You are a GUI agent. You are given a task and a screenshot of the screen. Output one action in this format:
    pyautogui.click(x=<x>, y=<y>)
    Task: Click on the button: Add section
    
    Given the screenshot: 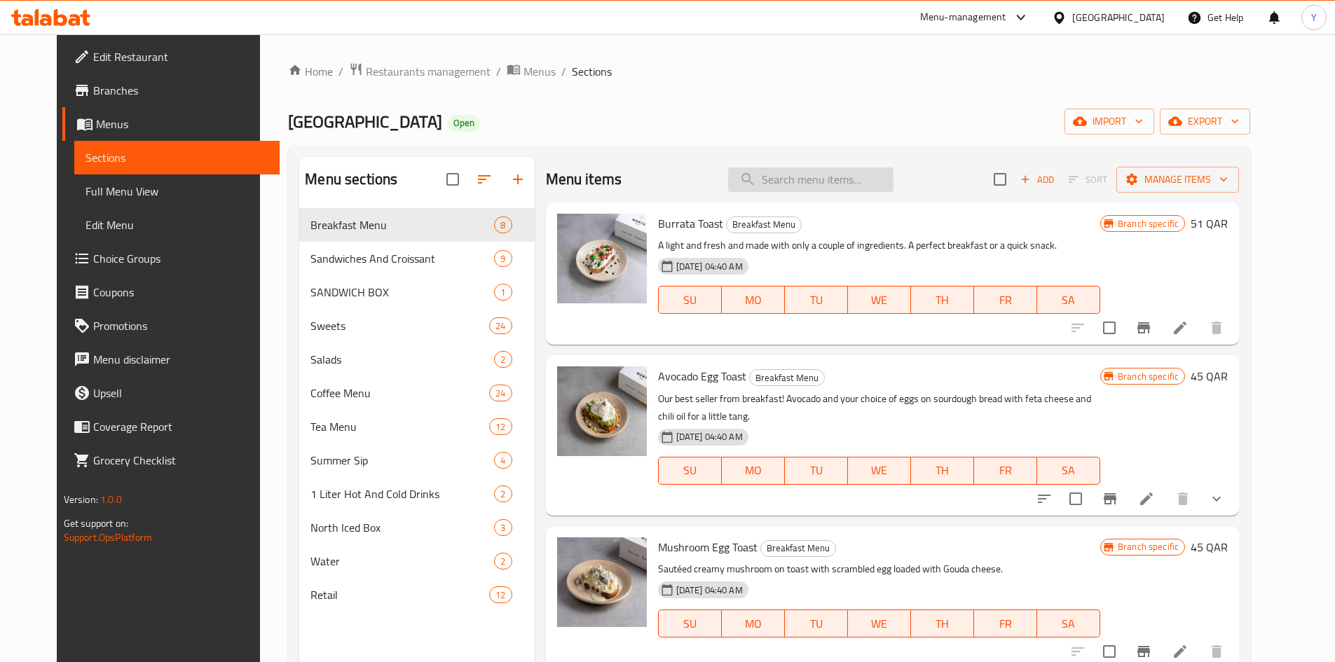 What is the action you would take?
    pyautogui.click(x=518, y=179)
    